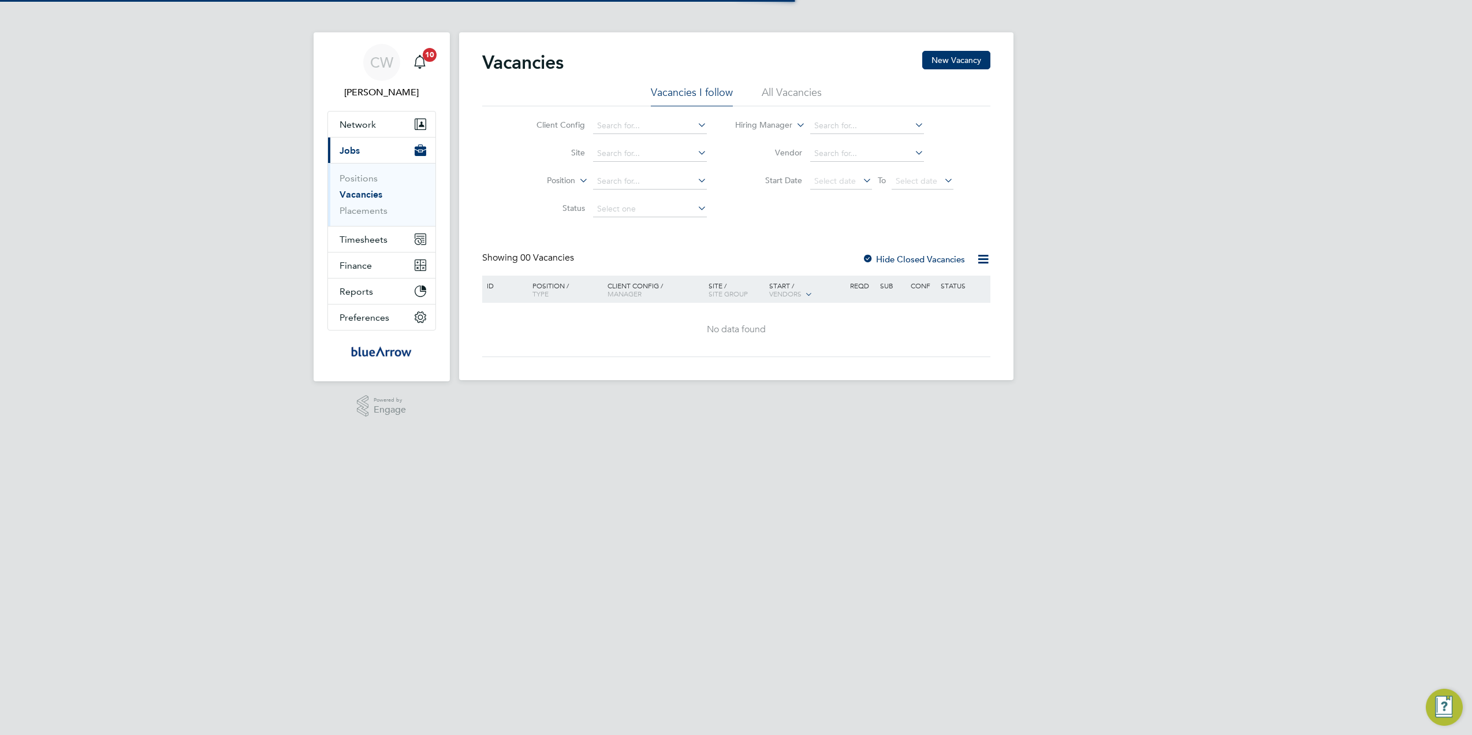 The height and width of the screenshot is (735, 1472). What do you see at coordinates (382, 124) in the screenshot?
I see `button: Network` at bounding box center [382, 124].